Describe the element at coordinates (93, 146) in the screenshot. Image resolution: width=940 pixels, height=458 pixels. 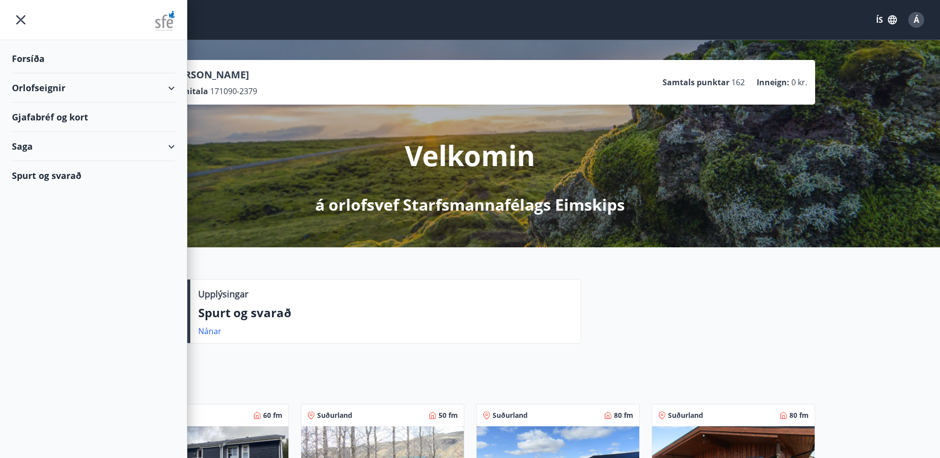
I see `div: Saga` at that location.